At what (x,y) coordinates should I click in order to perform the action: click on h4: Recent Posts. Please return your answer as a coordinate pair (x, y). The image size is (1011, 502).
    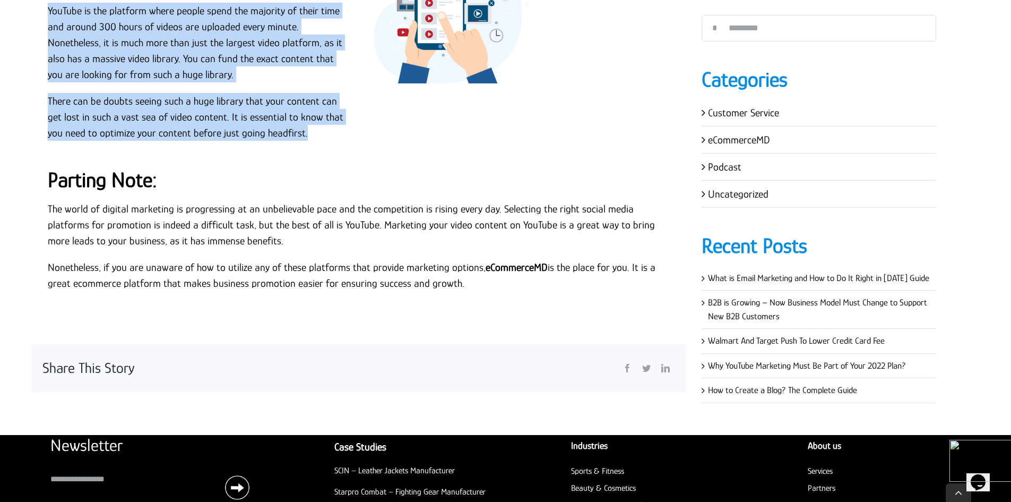
    Looking at the image, I should click on (819, 246).